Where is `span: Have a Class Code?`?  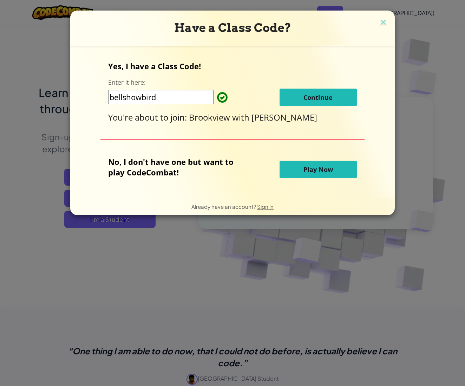
span: Have a Class Code? is located at coordinates (233, 28).